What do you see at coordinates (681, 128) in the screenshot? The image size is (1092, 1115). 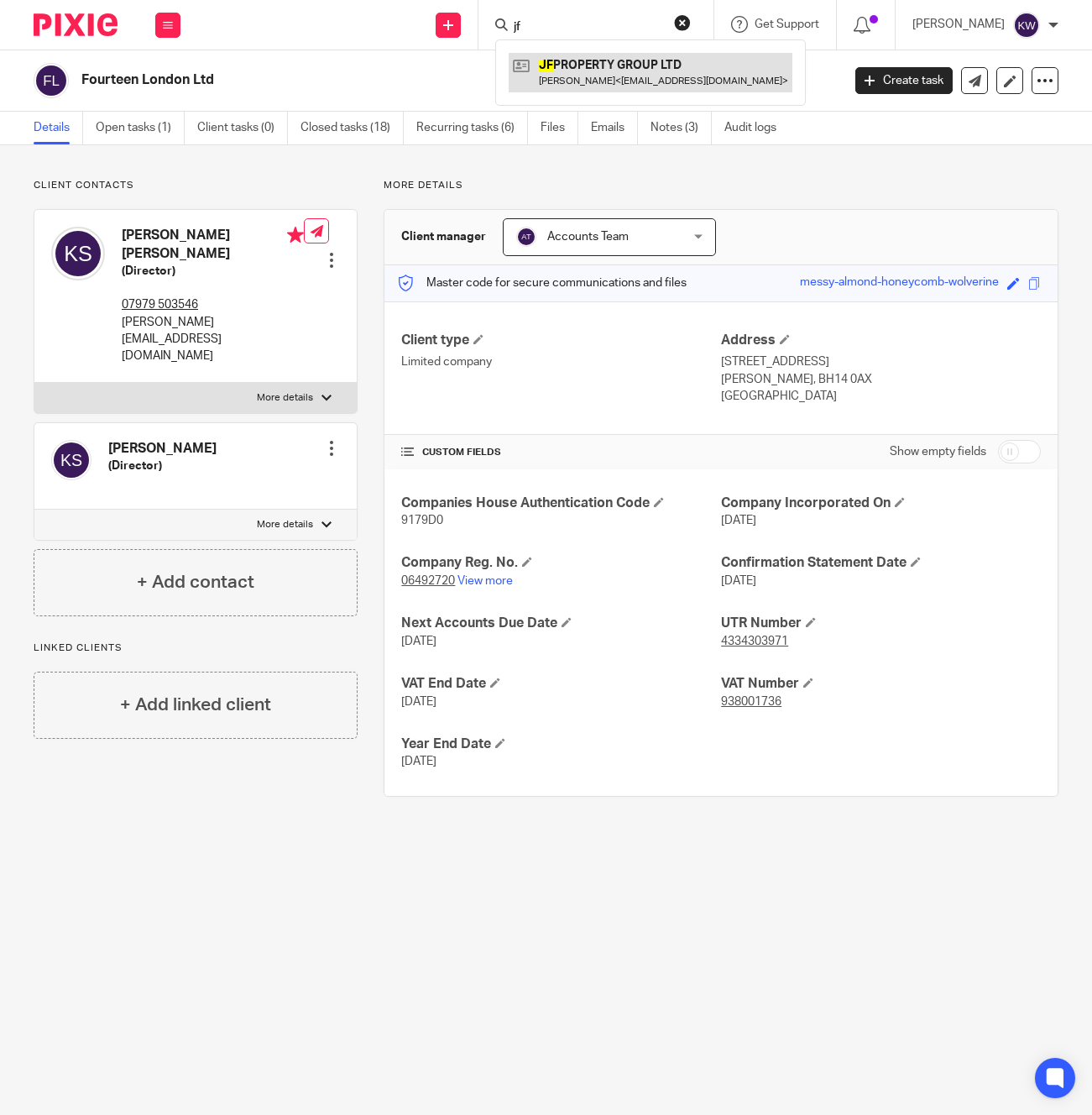 I see `a: Notes (3)` at bounding box center [681, 128].